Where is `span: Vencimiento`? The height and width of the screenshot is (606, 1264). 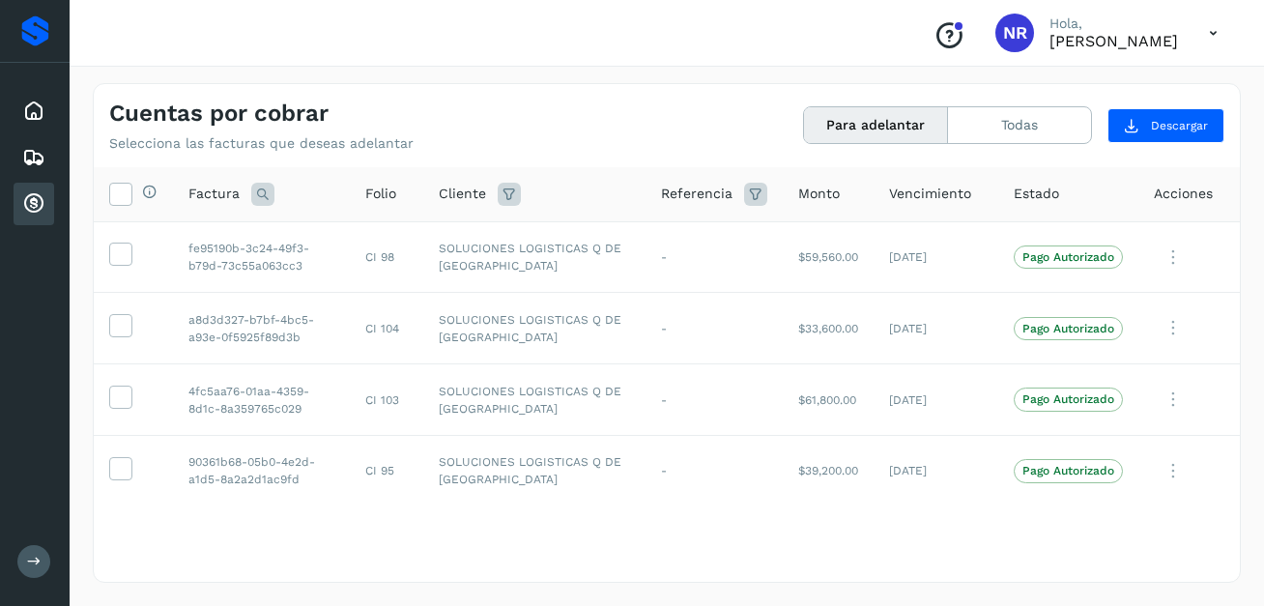 span: Vencimiento is located at coordinates (930, 193).